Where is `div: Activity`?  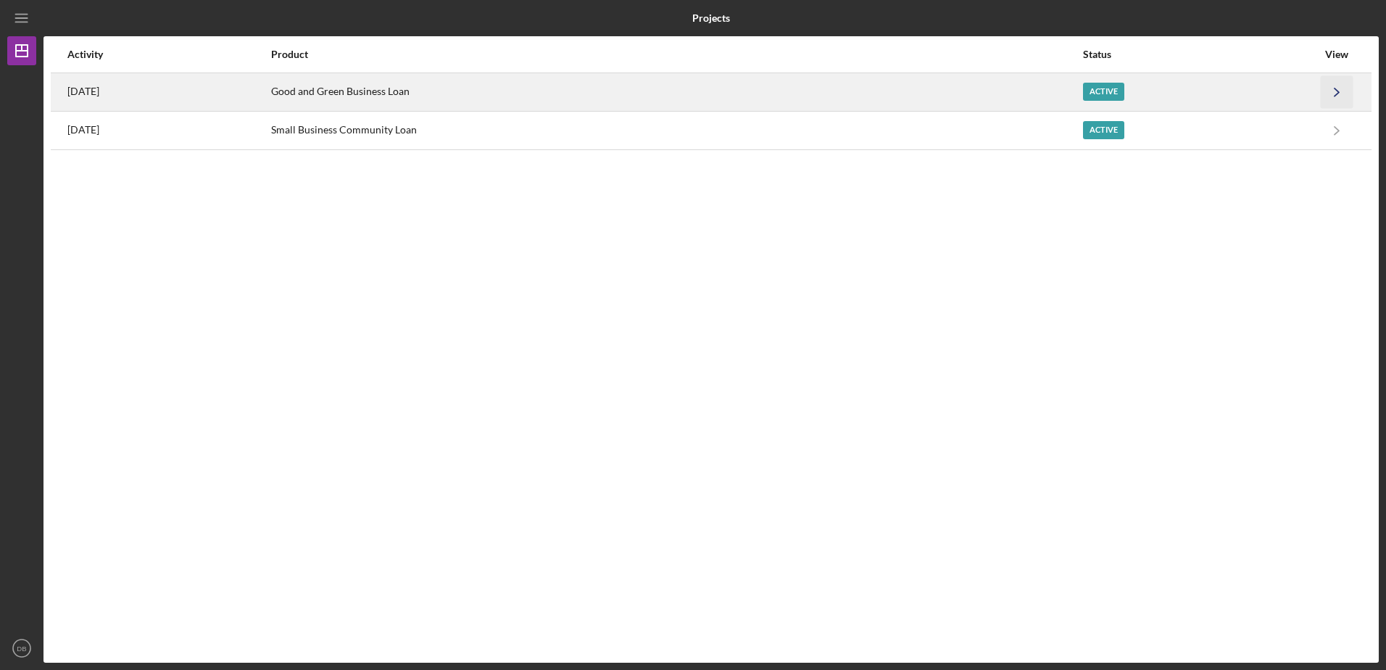
div: Activity is located at coordinates (168, 54).